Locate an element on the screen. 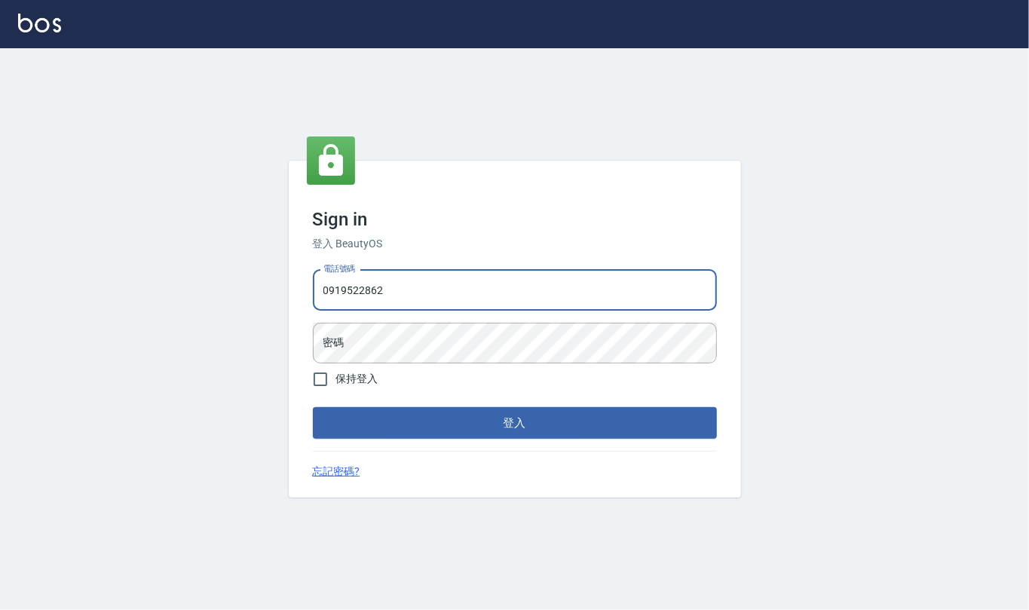  label: 電話號碼 is located at coordinates (339, 268).